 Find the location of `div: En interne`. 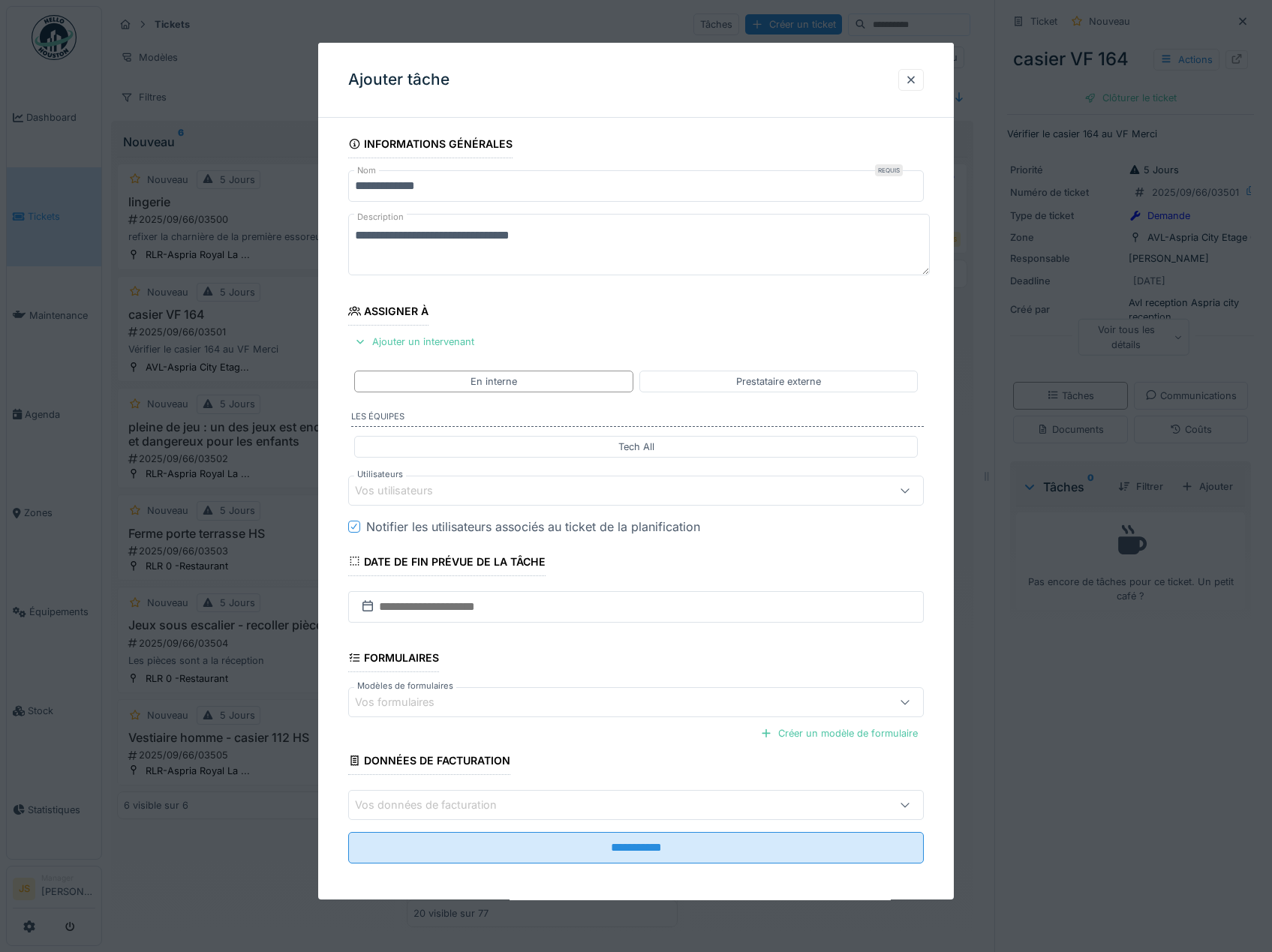

div: En interne is located at coordinates (494, 381).